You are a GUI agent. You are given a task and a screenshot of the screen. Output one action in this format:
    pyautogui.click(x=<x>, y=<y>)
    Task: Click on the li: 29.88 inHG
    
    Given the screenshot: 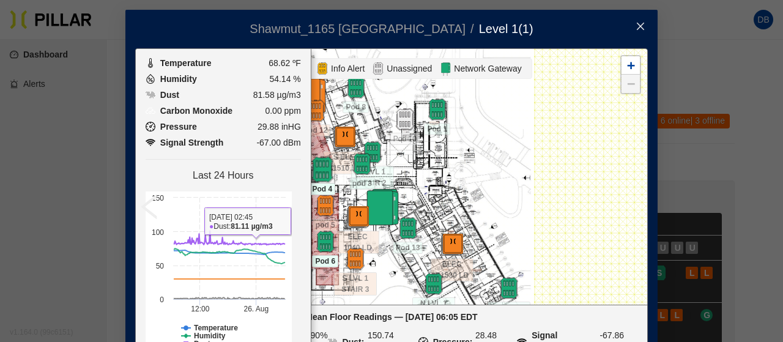 What is the action you would take?
    pyautogui.click(x=223, y=127)
    